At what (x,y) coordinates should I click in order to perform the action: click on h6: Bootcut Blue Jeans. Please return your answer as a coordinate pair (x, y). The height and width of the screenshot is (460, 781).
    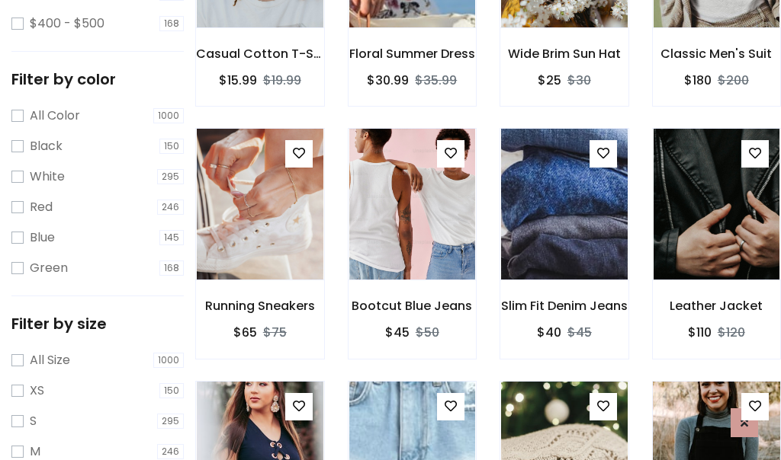
    Looking at the image, I should click on (412, 306).